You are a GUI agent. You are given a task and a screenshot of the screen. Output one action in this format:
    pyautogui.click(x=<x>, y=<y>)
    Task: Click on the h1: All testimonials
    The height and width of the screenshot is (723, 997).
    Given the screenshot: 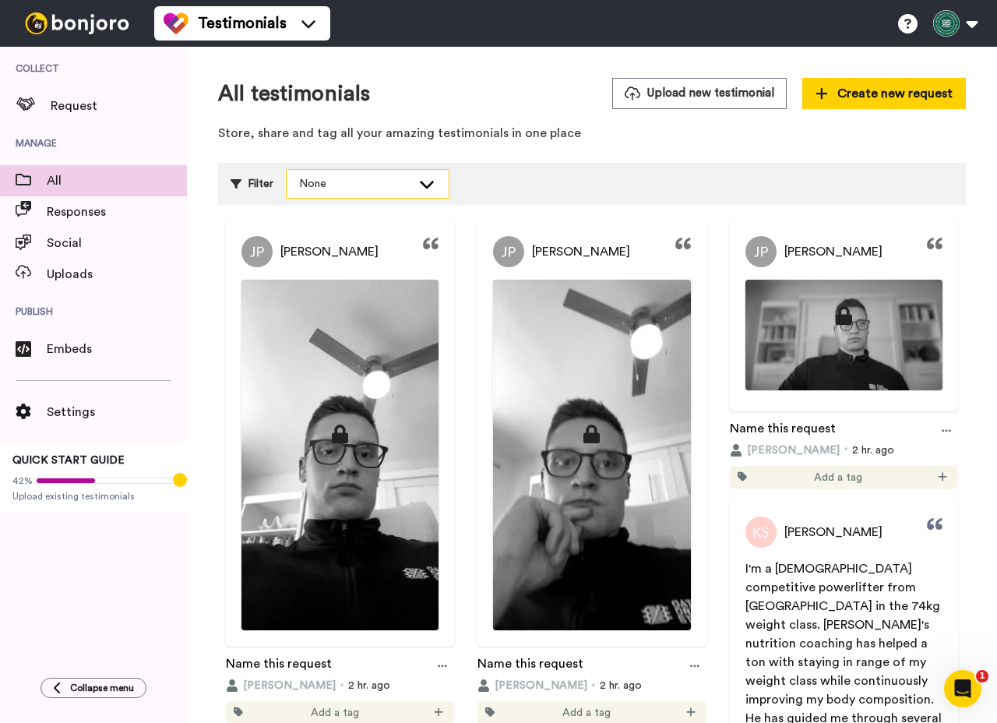 What is the action you would take?
    pyautogui.click(x=294, y=93)
    